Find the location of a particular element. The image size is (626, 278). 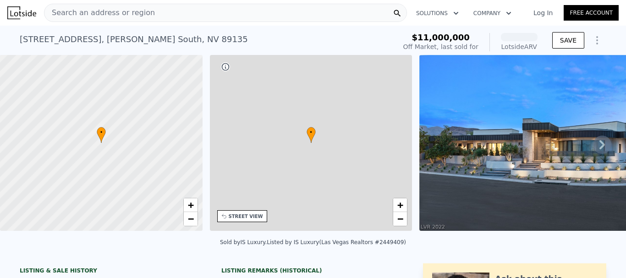

div: STREET VIEW is located at coordinates (246, 216).